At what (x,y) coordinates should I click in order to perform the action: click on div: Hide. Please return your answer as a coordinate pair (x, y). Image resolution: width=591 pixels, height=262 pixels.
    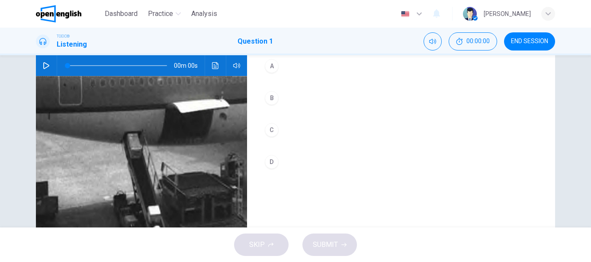
    Looking at the image, I should click on (473, 42).